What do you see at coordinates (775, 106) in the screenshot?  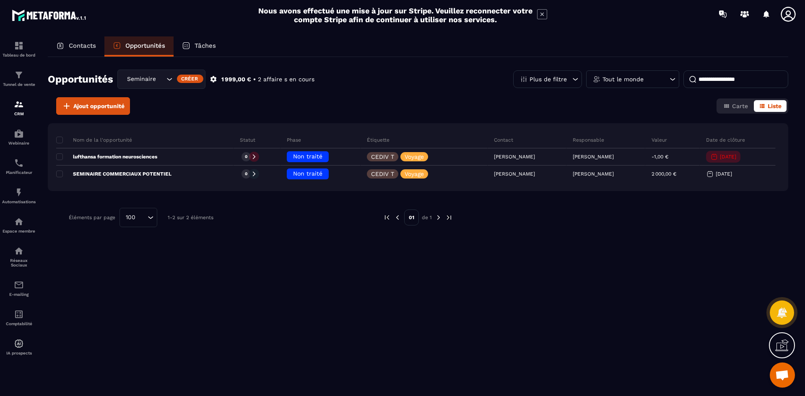 I see `span: Liste` at bounding box center [775, 106].